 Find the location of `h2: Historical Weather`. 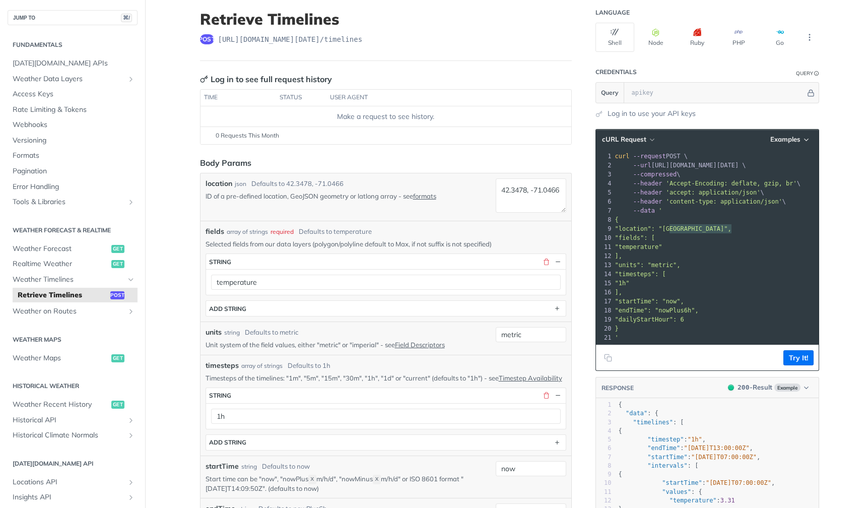

h2: Historical Weather is located at coordinates (73, 386).